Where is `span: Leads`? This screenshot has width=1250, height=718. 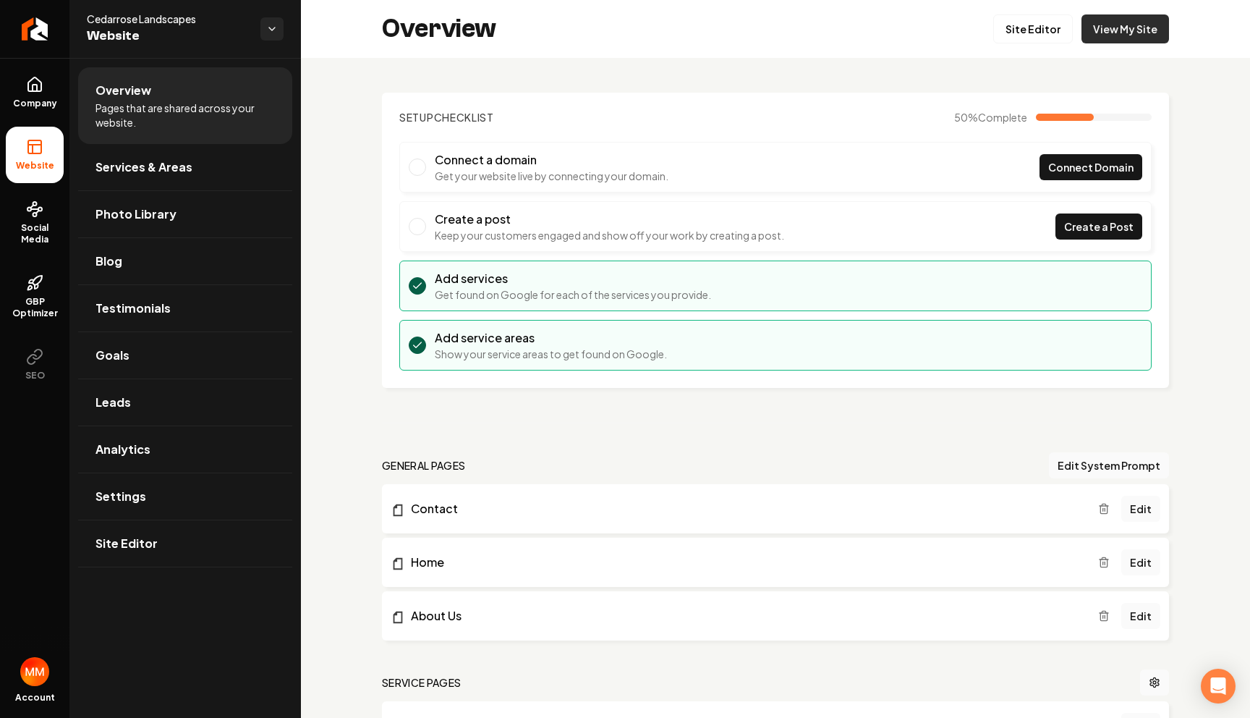
span: Leads is located at coordinates (113, 402).